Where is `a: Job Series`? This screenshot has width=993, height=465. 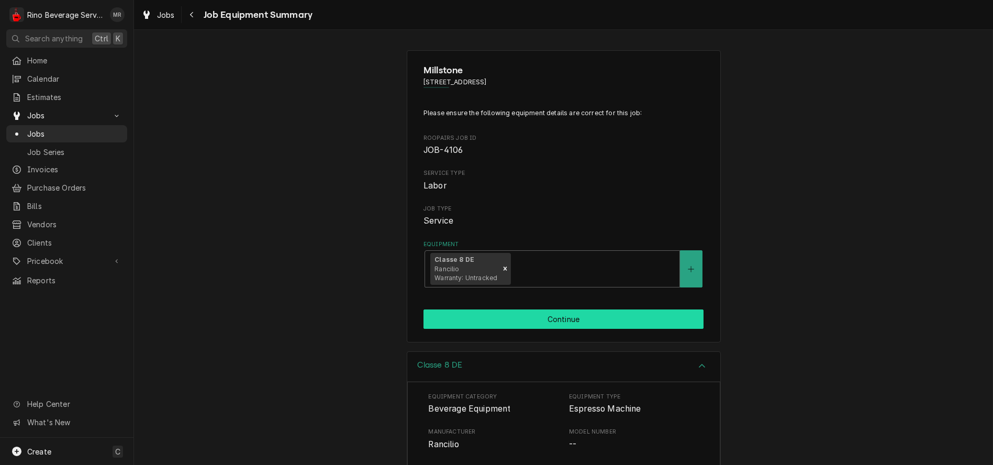
a: Job Series is located at coordinates (66, 152).